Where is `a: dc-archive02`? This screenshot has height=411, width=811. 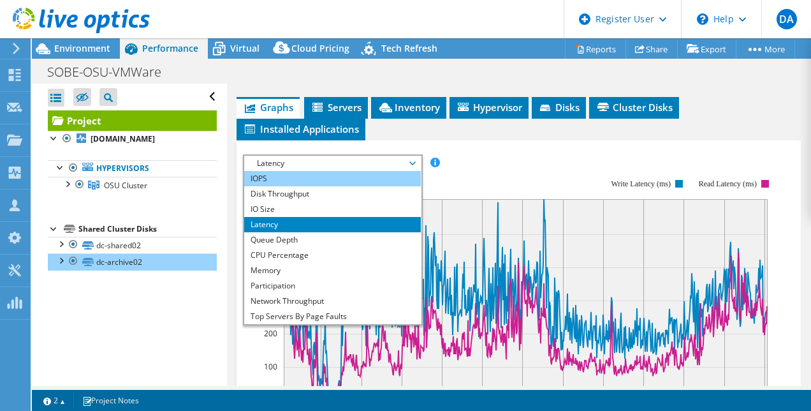
a: dc-archive02 is located at coordinates (132, 261).